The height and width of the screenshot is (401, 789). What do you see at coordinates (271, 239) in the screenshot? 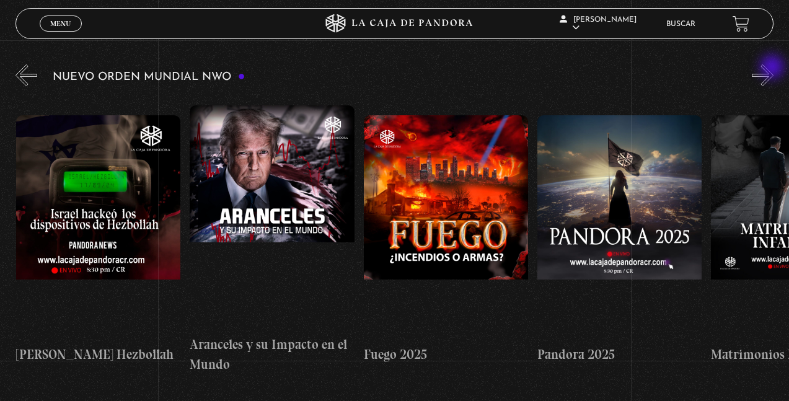
I see `a: Aranceles y su Impacto en el Mundo` at bounding box center [271, 239].